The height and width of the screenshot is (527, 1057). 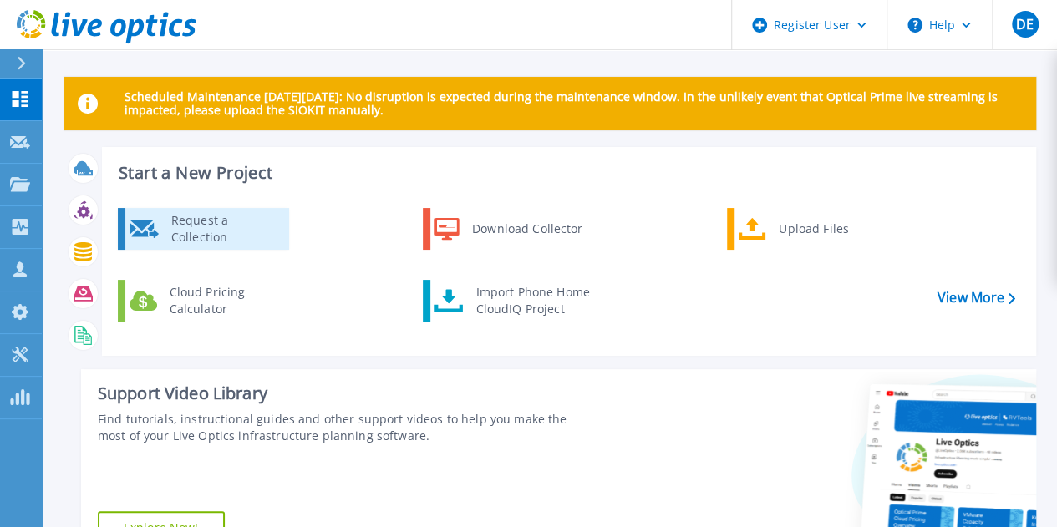 I want to click on a: Upload Files, so click(x=812, y=229).